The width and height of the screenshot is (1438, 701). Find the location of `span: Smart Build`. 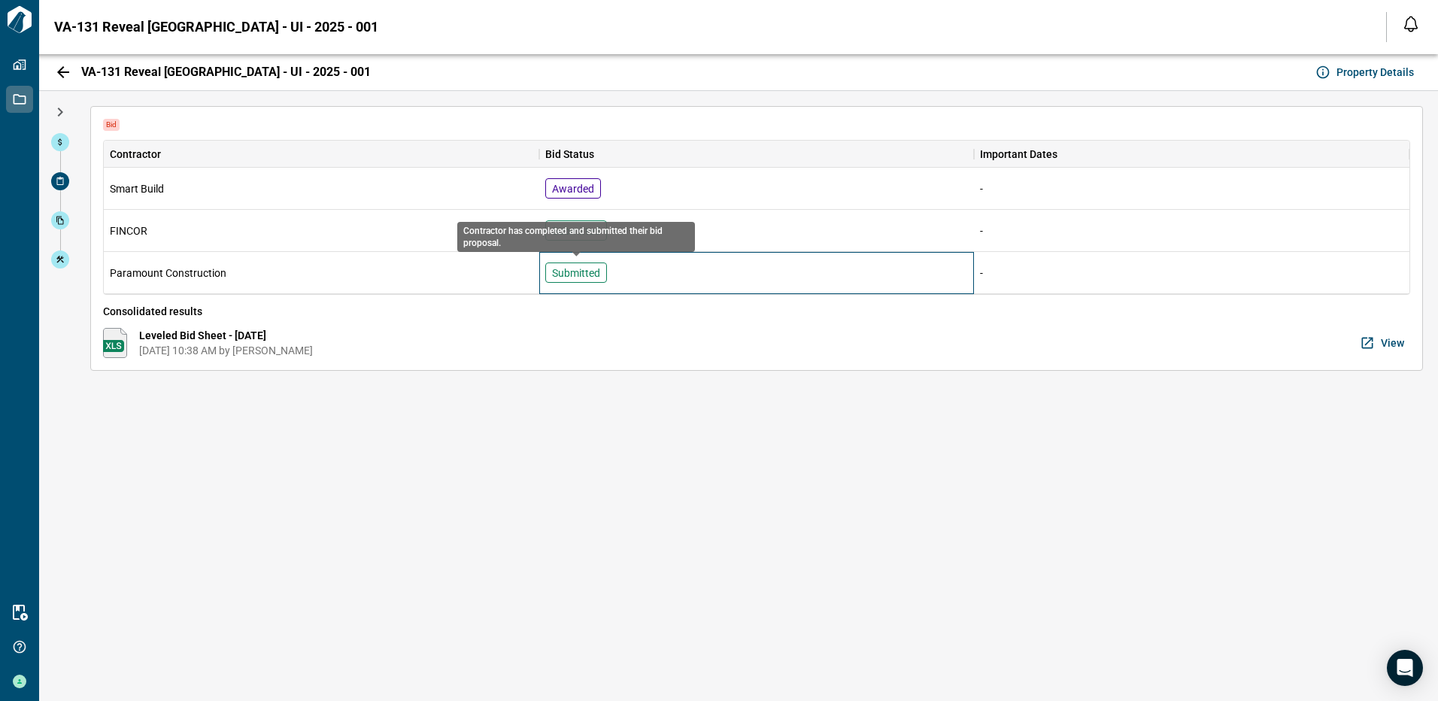

span: Smart Build is located at coordinates (137, 189).